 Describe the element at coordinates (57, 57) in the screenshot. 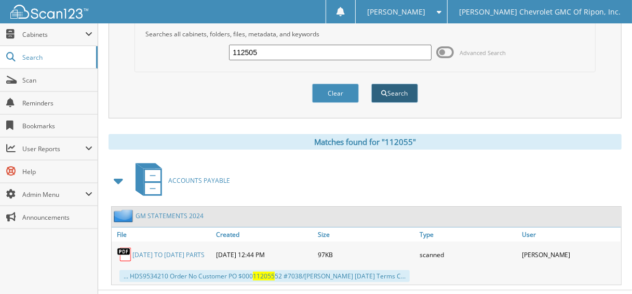

I see `span: Search` at that location.